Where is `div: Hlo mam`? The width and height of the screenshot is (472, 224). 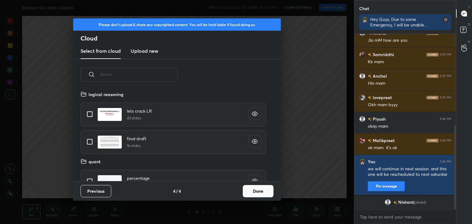
div: Hlo mam is located at coordinates (409, 84).